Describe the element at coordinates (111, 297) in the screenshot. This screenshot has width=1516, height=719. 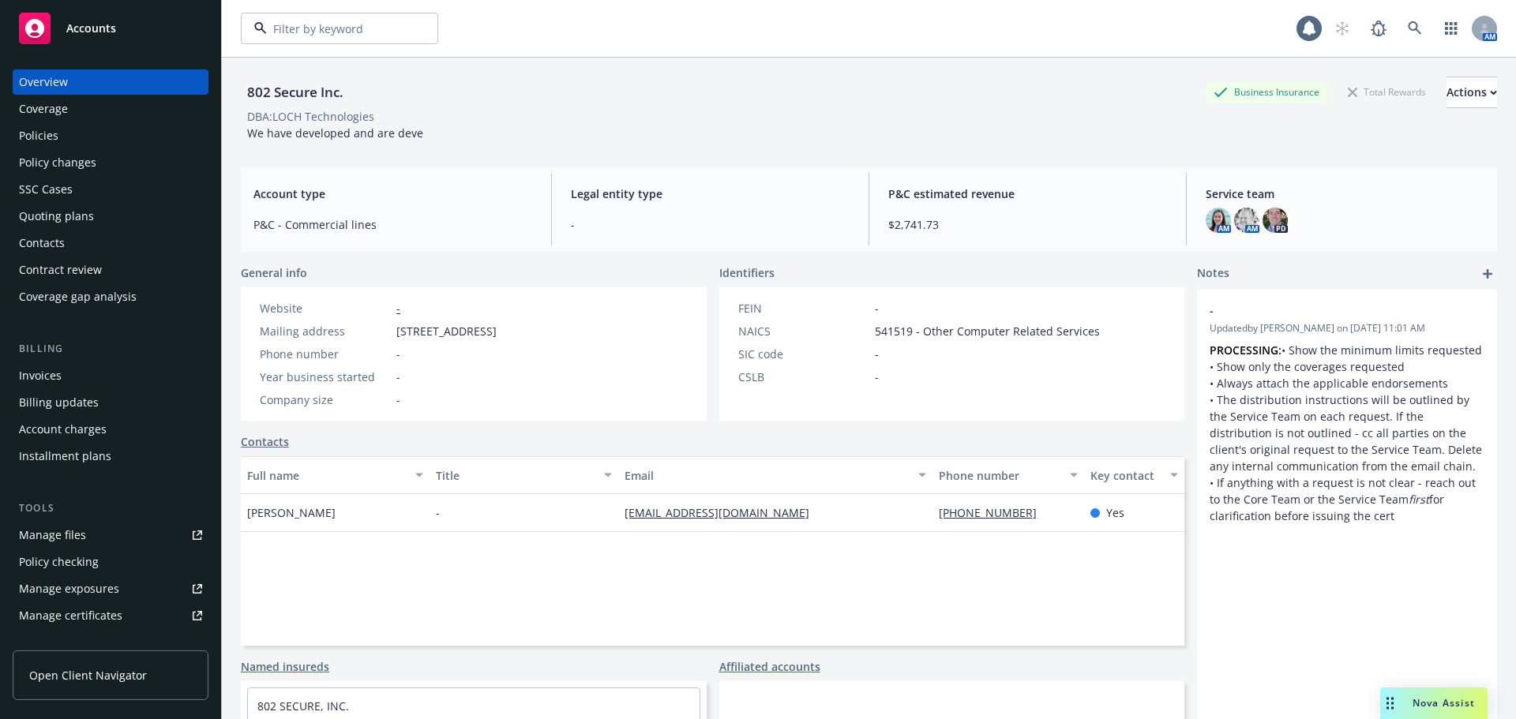
I see `a: Coverage gap analysis` at that location.